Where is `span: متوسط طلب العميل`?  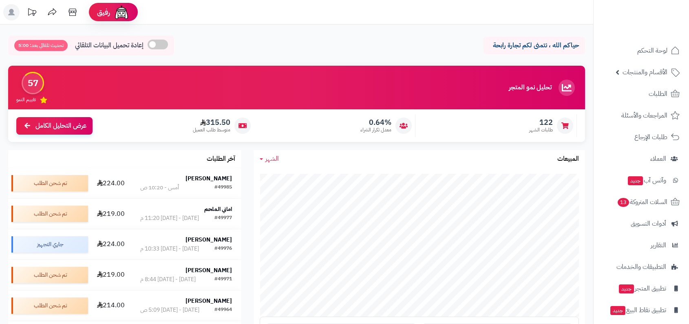 span: متوسط طلب العميل is located at coordinates (212, 130).